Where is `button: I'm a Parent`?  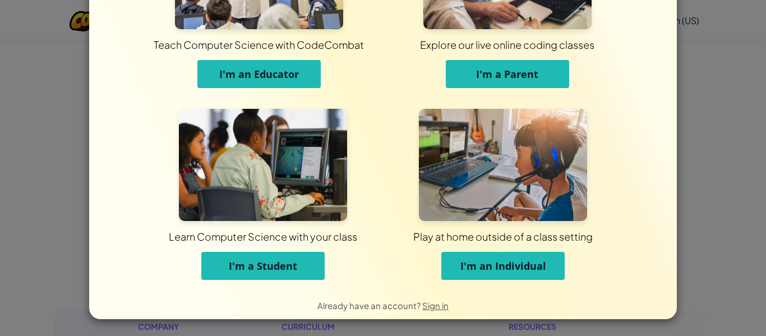 button: I'm a Parent is located at coordinates (507, 74).